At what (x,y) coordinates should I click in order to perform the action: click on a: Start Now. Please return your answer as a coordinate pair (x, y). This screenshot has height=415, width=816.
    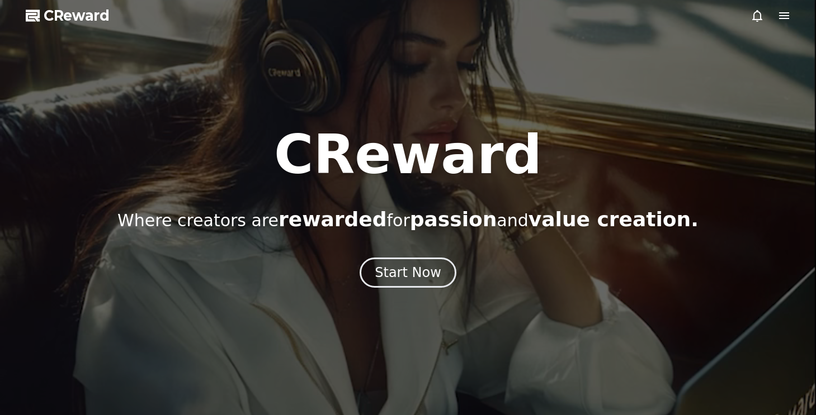
    Looking at the image, I should click on (408, 274).